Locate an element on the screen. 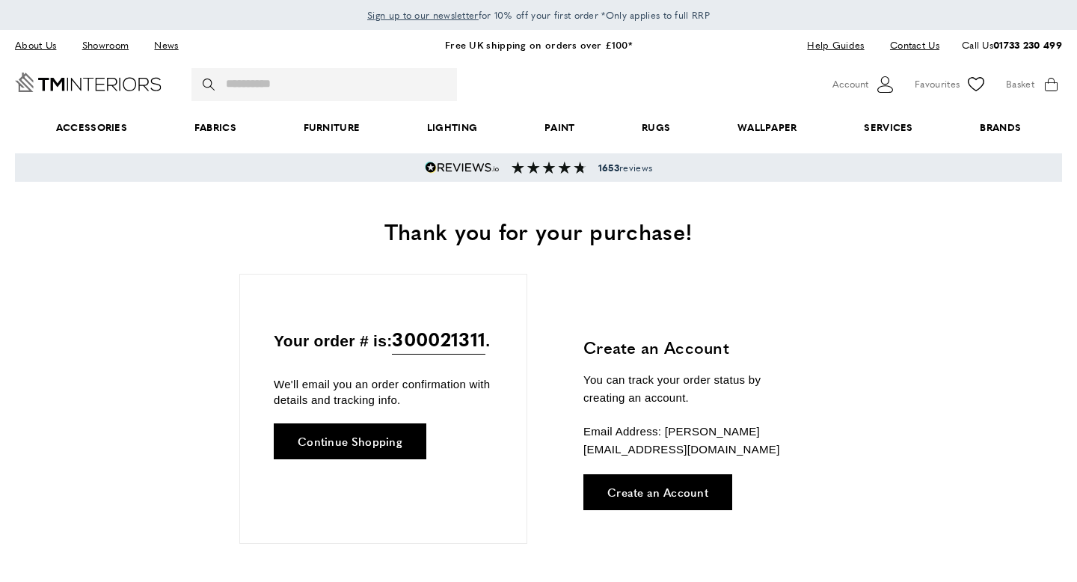 This screenshot has width=1077, height=582. p: Your order # is: . is located at coordinates (383, 339).